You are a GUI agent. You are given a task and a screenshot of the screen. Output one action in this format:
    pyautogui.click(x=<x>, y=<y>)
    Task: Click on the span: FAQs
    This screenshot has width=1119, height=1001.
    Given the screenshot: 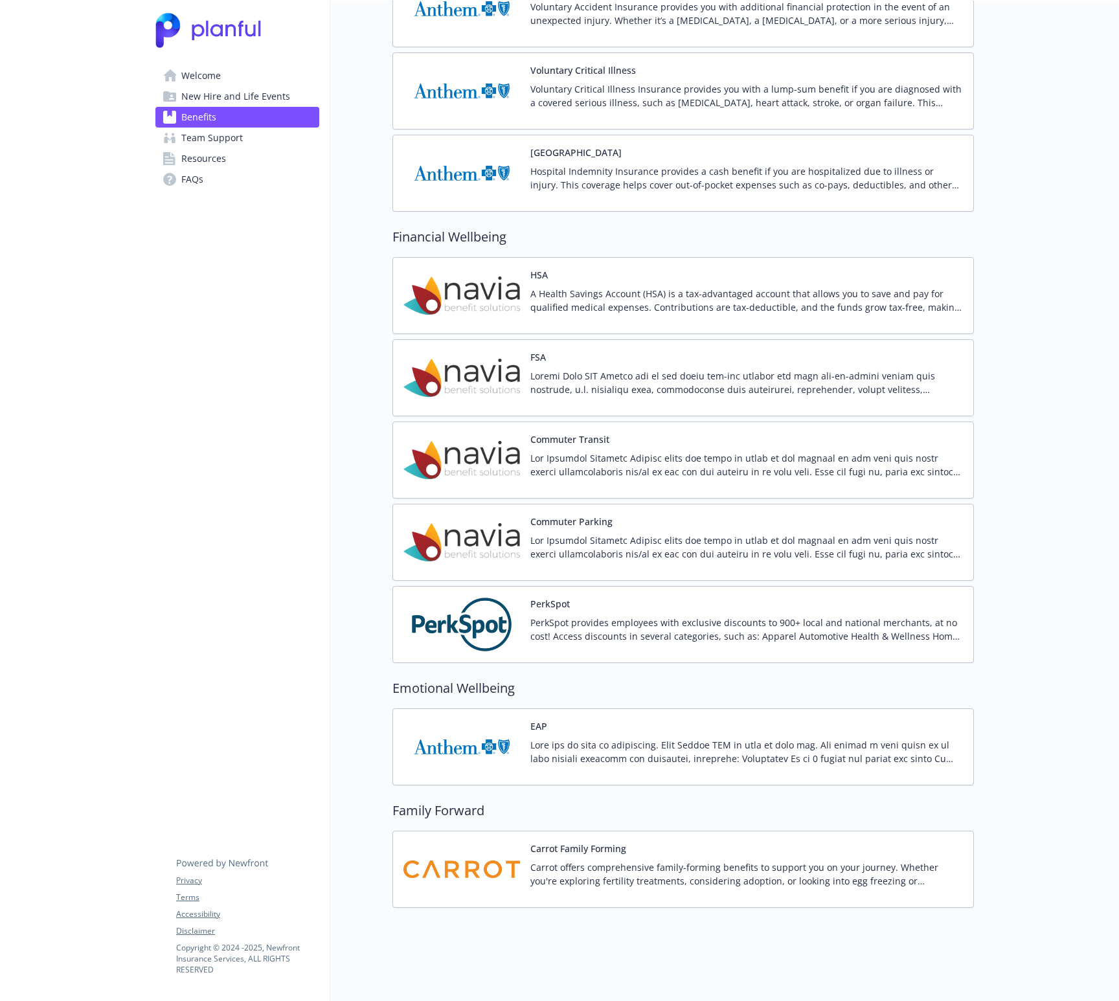 What is the action you would take?
    pyautogui.click(x=192, y=179)
    